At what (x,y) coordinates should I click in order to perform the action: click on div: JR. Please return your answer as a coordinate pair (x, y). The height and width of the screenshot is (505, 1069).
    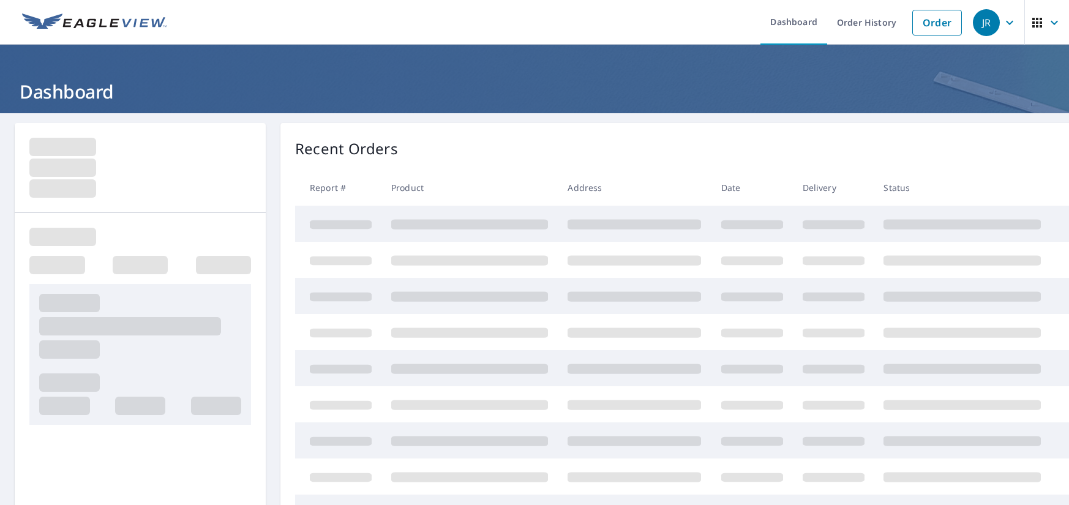
    Looking at the image, I should click on (986, 23).